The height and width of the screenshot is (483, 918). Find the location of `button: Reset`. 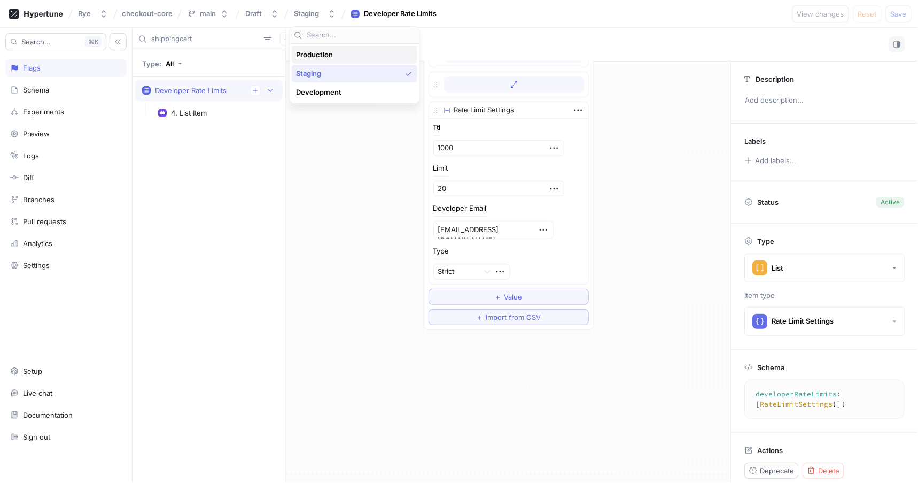

button: Reset is located at coordinates (868, 14).